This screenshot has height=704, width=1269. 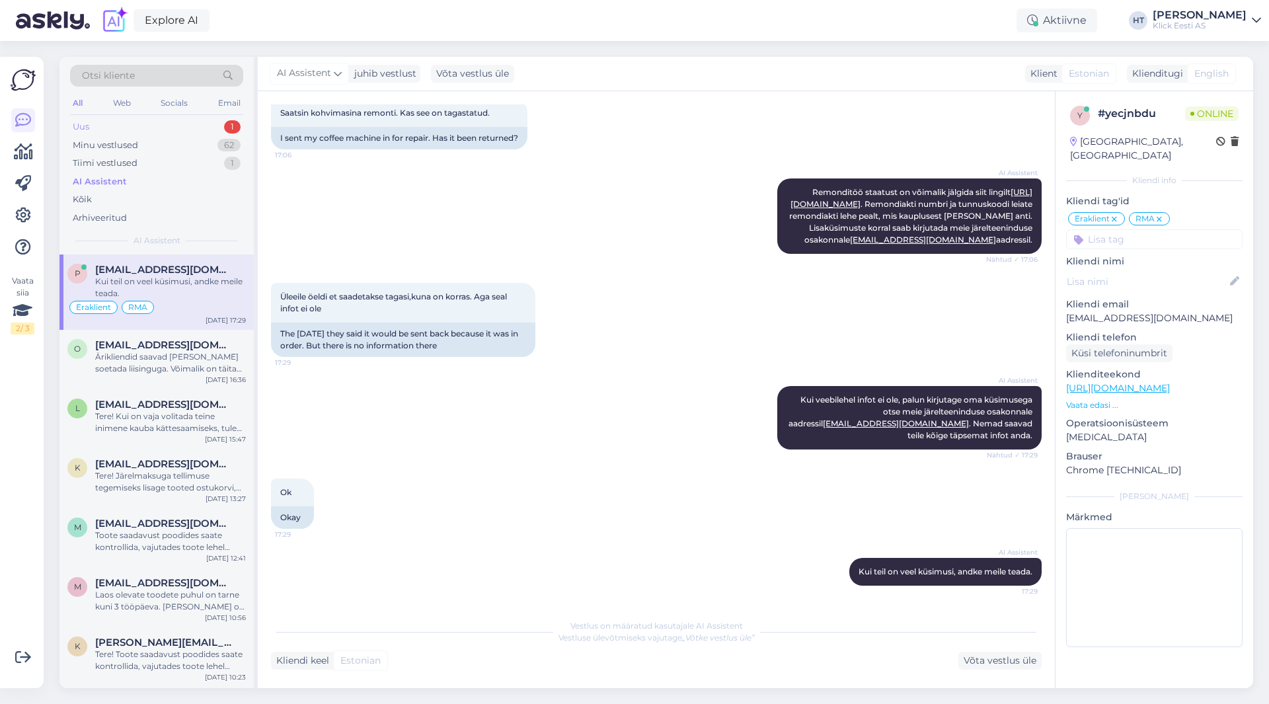 What do you see at coordinates (171, 482) in the screenshot?
I see `div: Tere! Järelmaksuga tellimuse tegemiseks lisage tooted ostukorvi, seejärel saate ostukorvis suundu...` at bounding box center [171, 482].